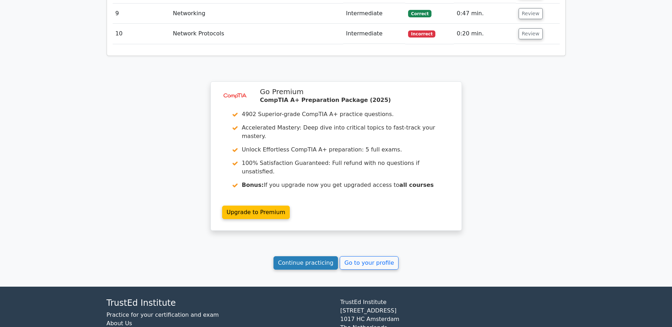 The image size is (672, 327). What do you see at coordinates (369, 263) in the screenshot?
I see `a: Go to your profile` at bounding box center [369, 263].